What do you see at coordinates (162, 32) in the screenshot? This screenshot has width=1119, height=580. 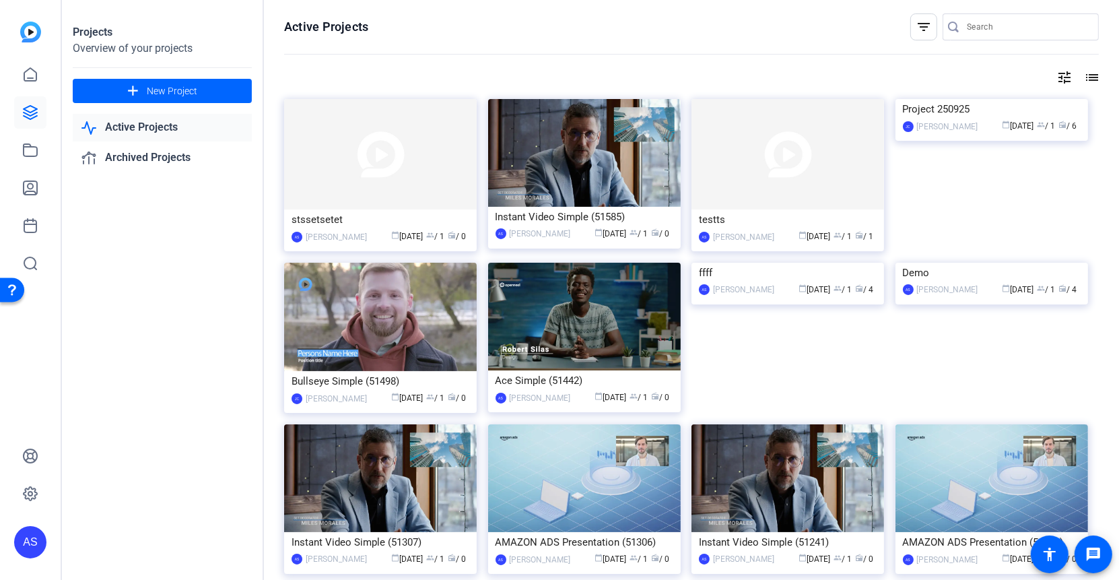 I see `div: Projects` at bounding box center [162, 32].